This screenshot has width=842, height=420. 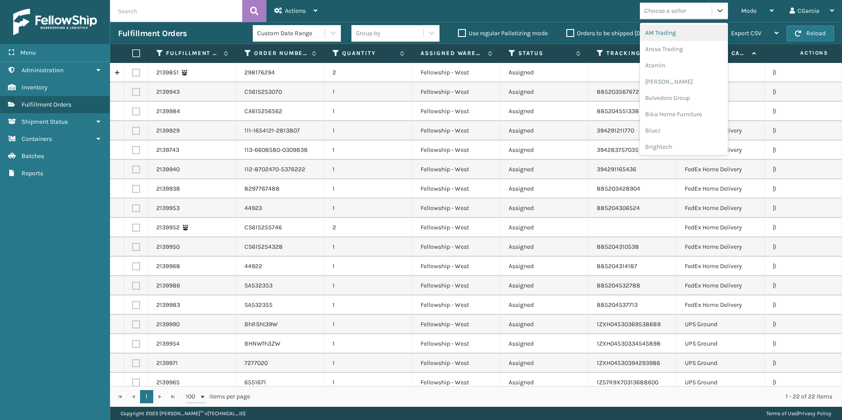 What do you see at coordinates (55, 22) in the screenshot?
I see `img: logo` at bounding box center [55, 22].